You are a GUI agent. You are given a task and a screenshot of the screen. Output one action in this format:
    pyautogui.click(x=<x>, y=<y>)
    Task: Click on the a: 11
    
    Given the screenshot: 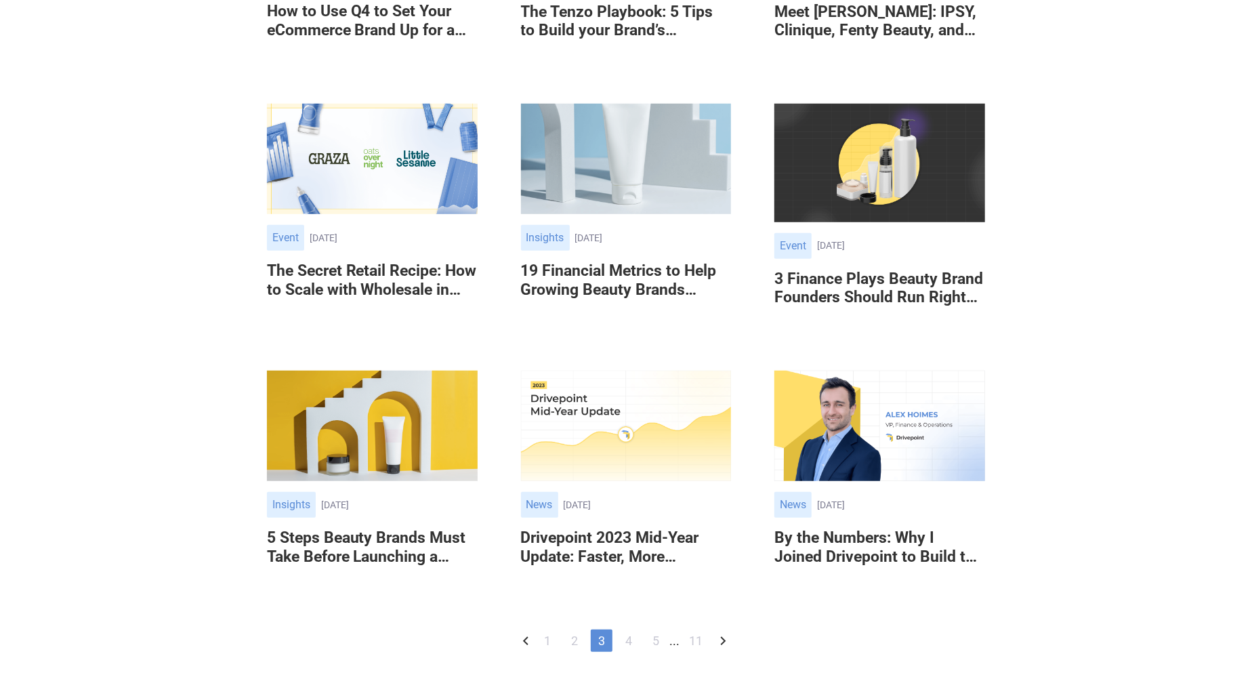 What is the action you would take?
    pyautogui.click(x=696, y=640)
    